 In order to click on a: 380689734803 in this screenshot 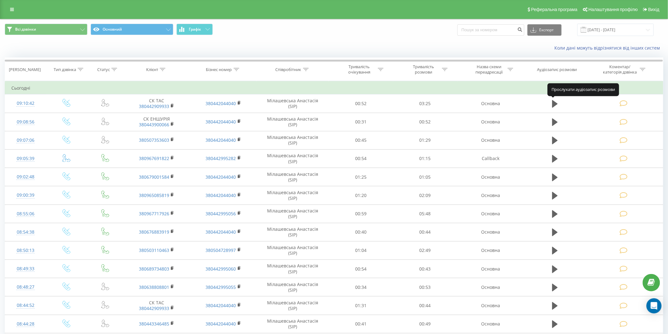, I will do `click(154, 269)`.